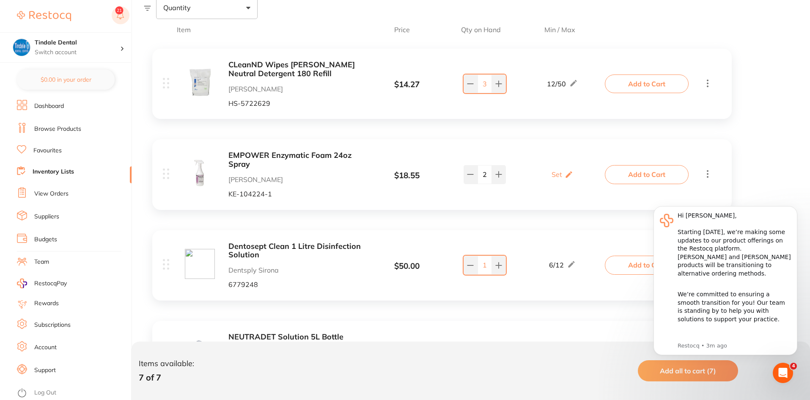 This screenshot has width=810, height=400. I want to click on span: RestocqPay, so click(50, 283).